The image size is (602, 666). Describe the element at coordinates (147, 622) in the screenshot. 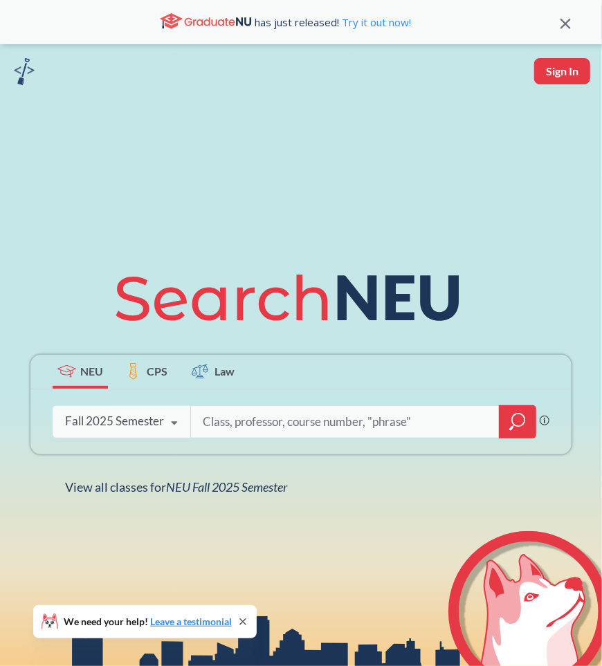

I see `span: We need your help!` at that location.